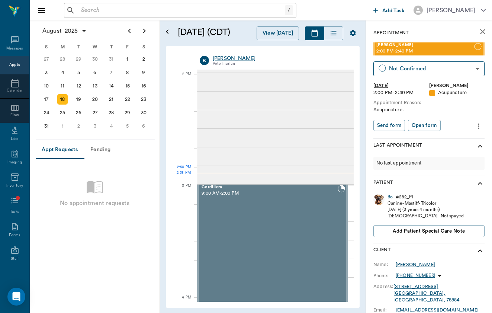  What do you see at coordinates (95, 86) in the screenshot?
I see `div: Wednesday, August 13, 2025` at bounding box center [95, 86].